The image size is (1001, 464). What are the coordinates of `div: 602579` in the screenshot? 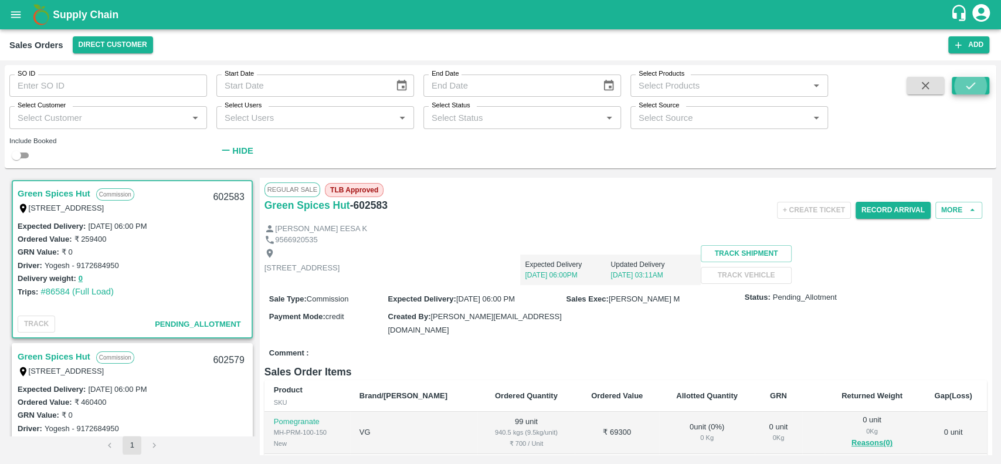 It's located at (228, 360).